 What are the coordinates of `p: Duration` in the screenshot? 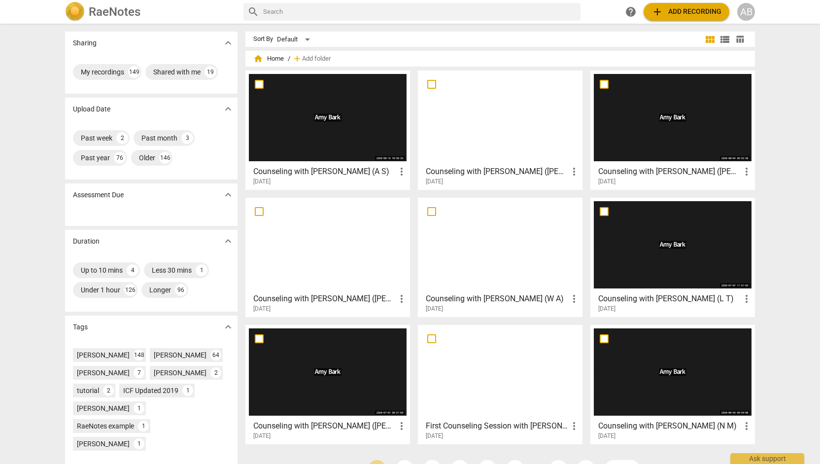 It's located at (86, 241).